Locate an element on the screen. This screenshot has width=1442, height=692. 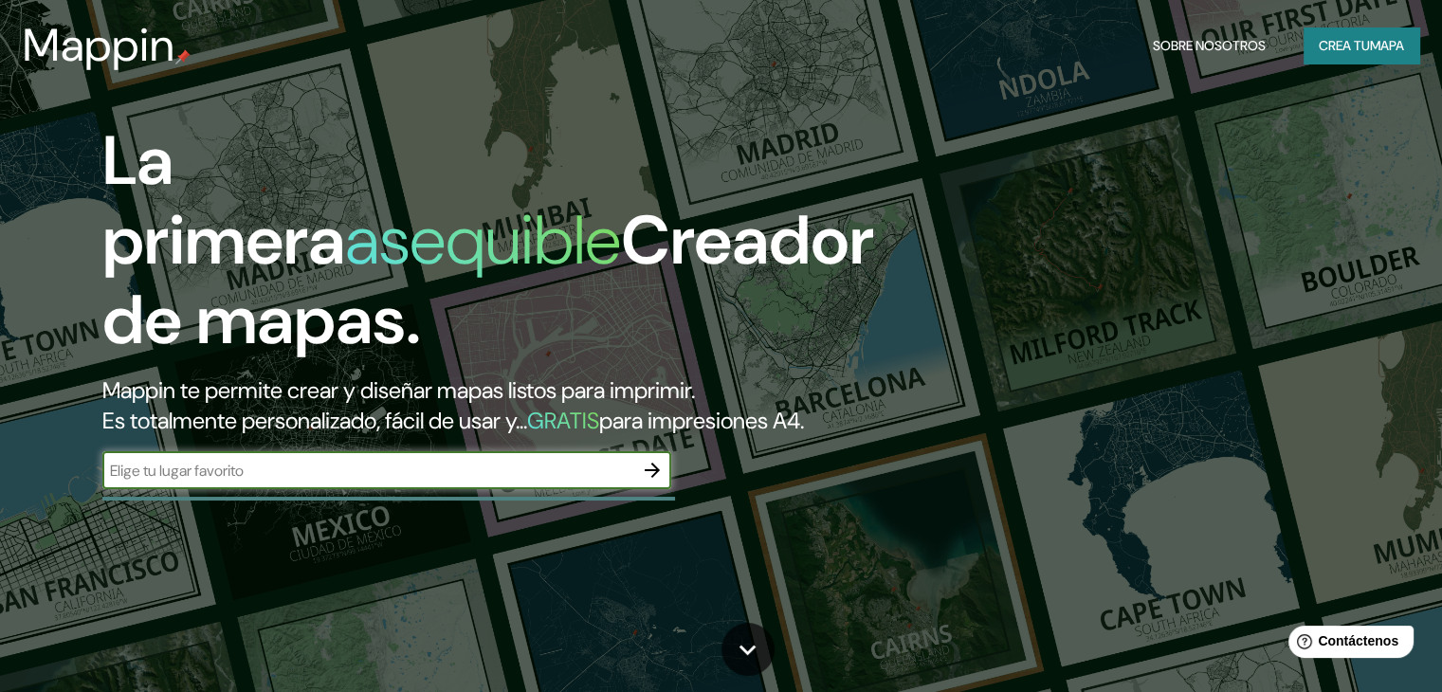
font: Contáctenos is located at coordinates (84, 23).